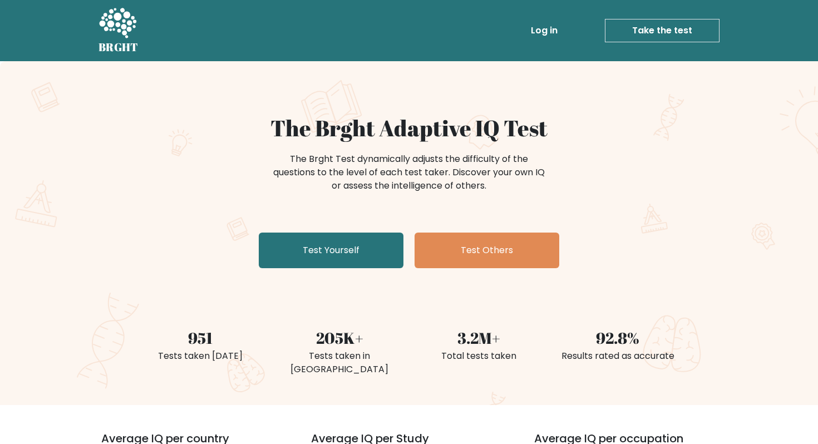 The image size is (818, 444). What do you see at coordinates (200, 338) in the screenshot?
I see `div: 951` at bounding box center [200, 338].